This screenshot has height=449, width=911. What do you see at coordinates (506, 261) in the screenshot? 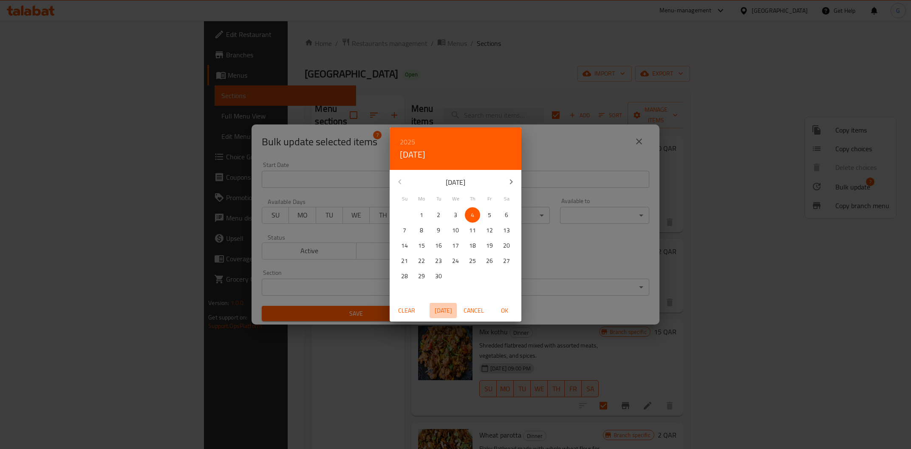
I see `p: 27` at bounding box center [506, 261].